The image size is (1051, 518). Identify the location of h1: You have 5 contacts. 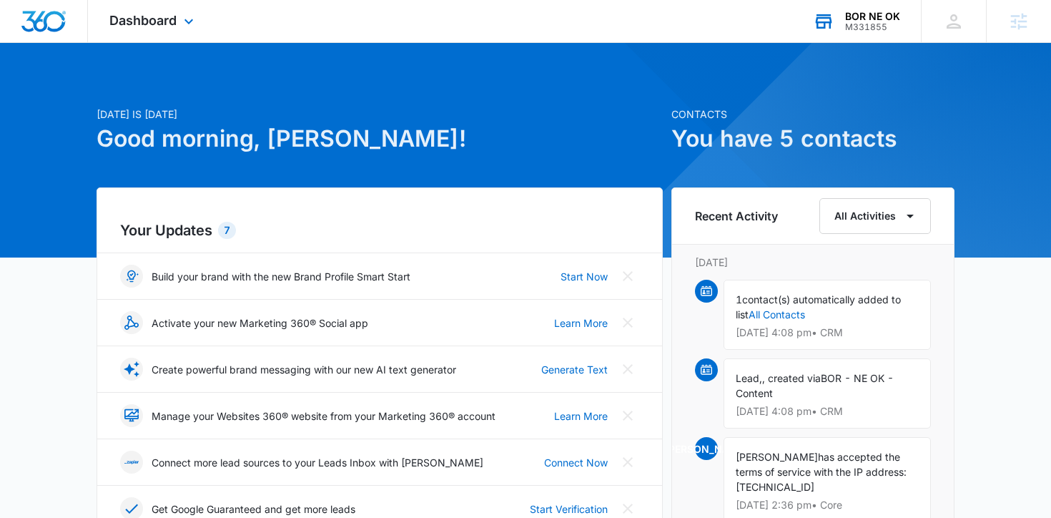
(813, 139).